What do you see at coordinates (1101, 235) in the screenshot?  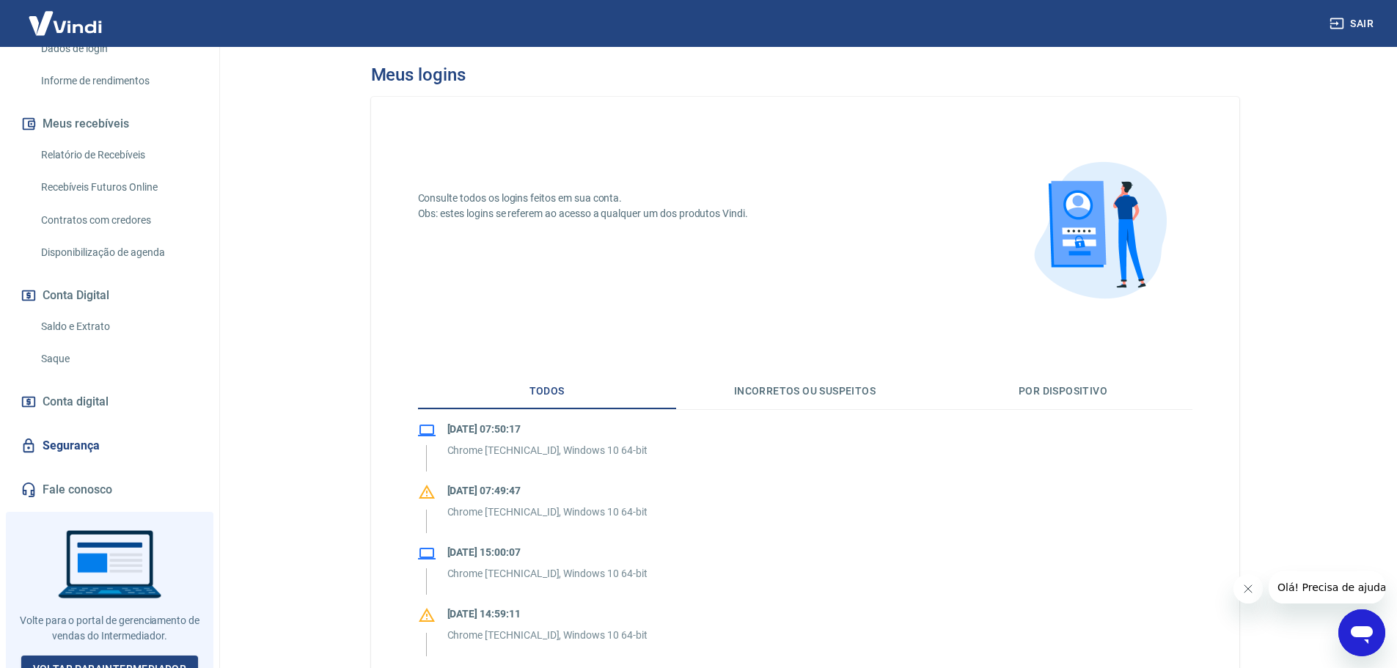 I see `img: logins.cdfbea16a7fea1d4e4a2.png` at bounding box center [1101, 235].